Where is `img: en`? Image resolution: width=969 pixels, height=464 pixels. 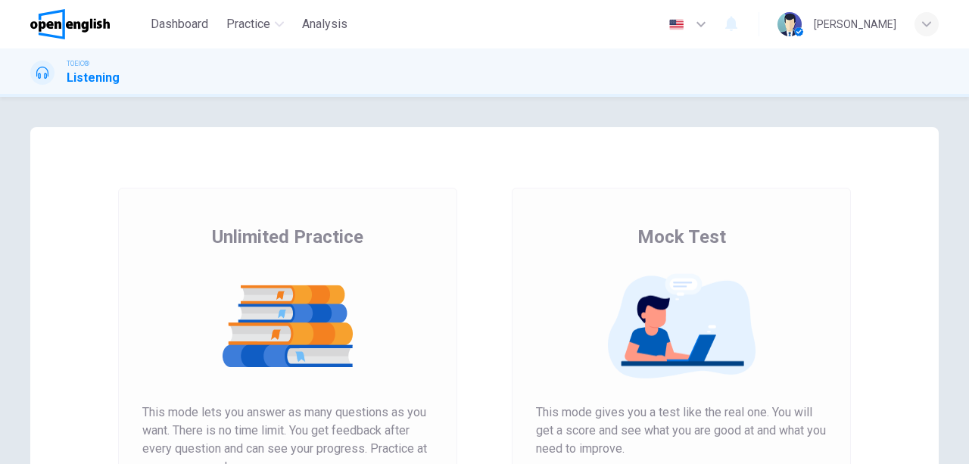 img: en is located at coordinates (676, 24).